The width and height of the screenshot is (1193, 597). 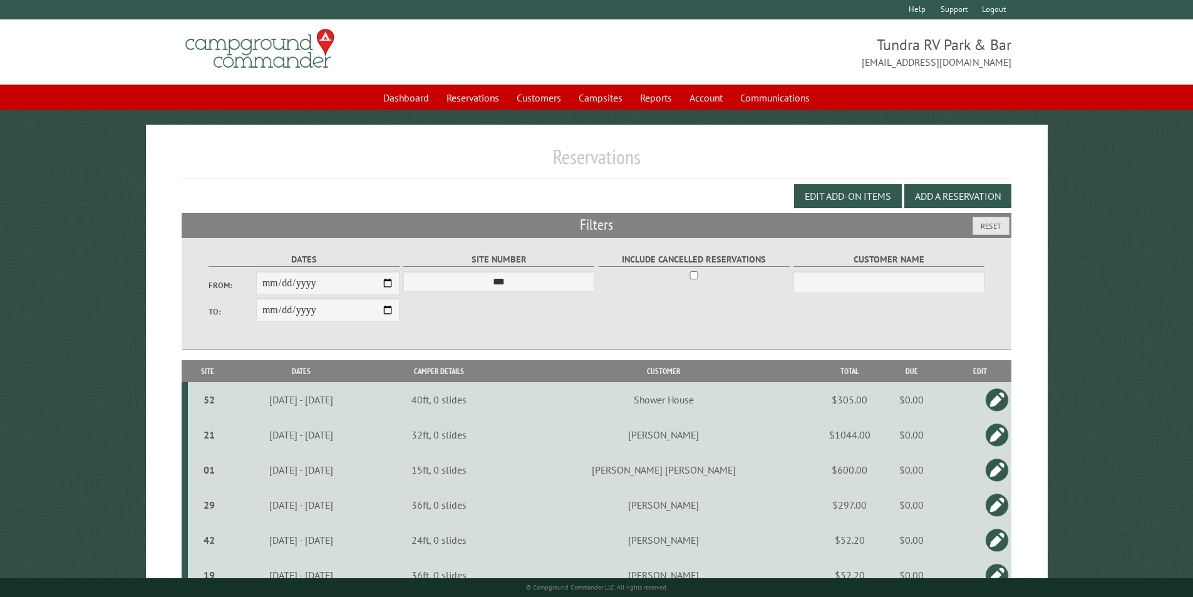 What do you see at coordinates (850, 470) in the screenshot?
I see `td: $600.00` at bounding box center [850, 470].